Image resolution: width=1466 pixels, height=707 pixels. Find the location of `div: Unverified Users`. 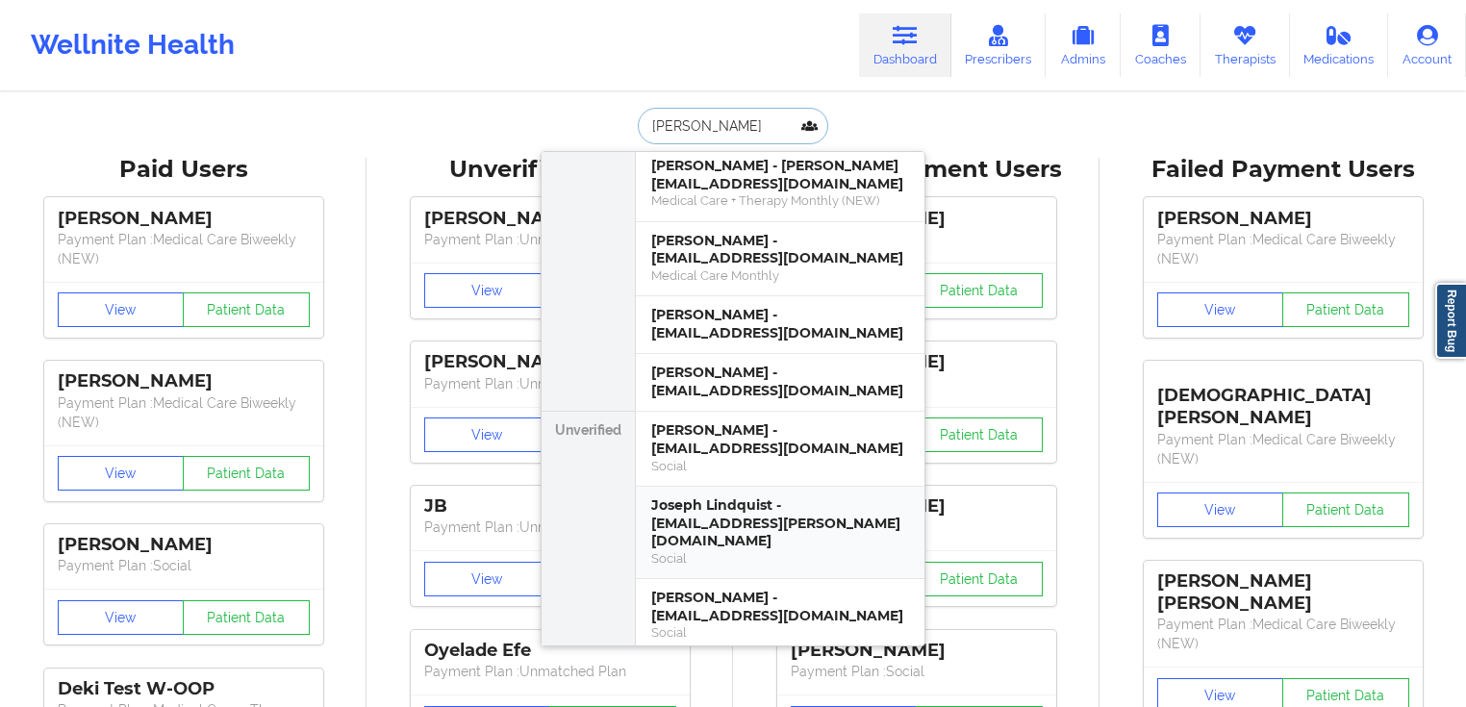

div: Unverified Users is located at coordinates (549, 169).